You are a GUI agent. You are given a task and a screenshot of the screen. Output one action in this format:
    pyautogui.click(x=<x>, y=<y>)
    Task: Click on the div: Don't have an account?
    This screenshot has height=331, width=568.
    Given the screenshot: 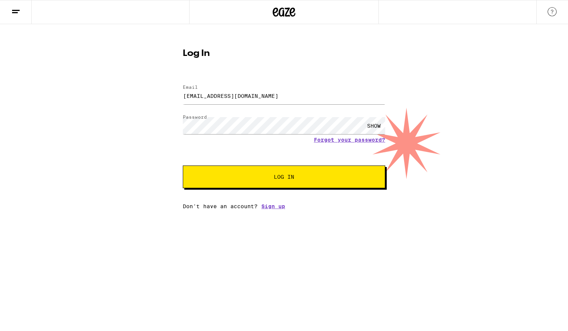 What is the action you would take?
    pyautogui.click(x=284, y=206)
    